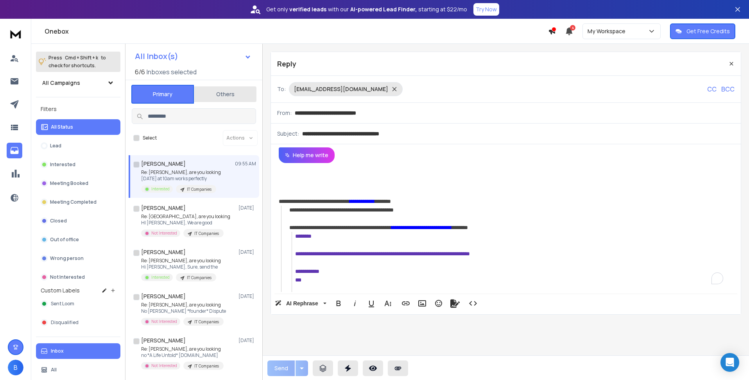 The width and height of the screenshot is (749, 380). What do you see at coordinates (78, 146) in the screenshot?
I see `button: Lead` at bounding box center [78, 146].